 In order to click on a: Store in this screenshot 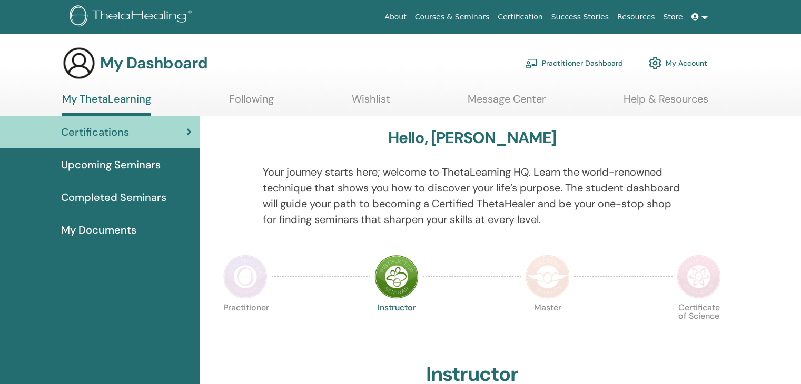, I will do `click(673, 17)`.